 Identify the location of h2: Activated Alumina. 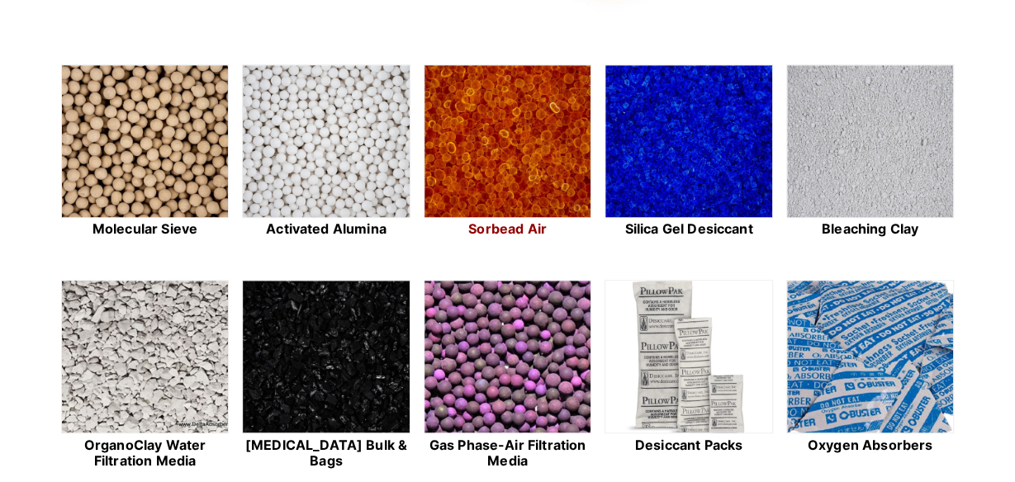
(326, 229).